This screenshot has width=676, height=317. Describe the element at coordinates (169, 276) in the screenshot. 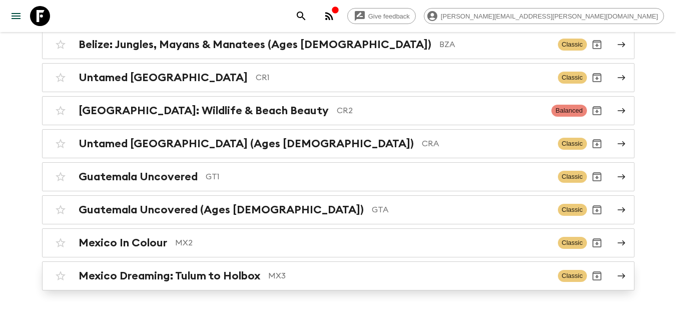

I see `h2: Mexico Dreaming: Tulum to Holbox` at that location.